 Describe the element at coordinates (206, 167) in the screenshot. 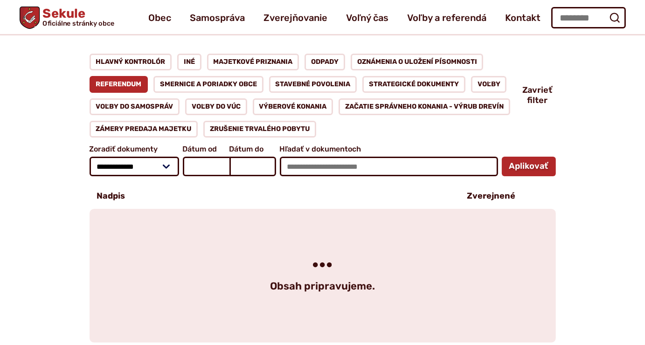

I see `input: Dátum od` at that location.